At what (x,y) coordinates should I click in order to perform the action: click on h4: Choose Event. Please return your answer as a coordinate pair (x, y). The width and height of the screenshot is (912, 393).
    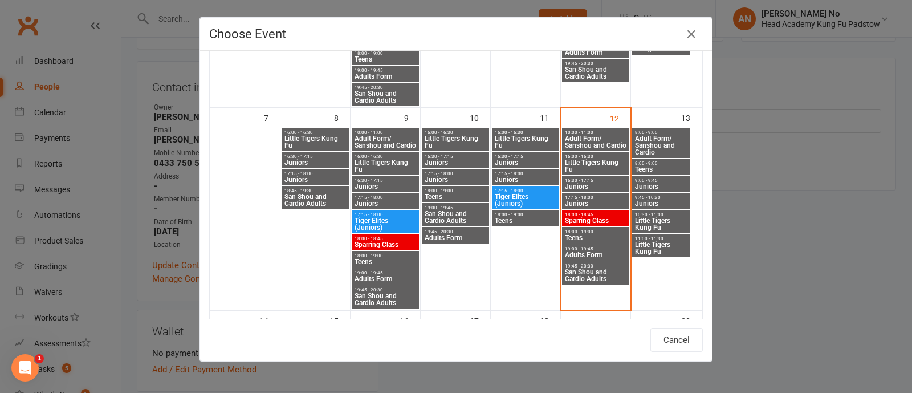
    Looking at the image, I should click on (456, 34).